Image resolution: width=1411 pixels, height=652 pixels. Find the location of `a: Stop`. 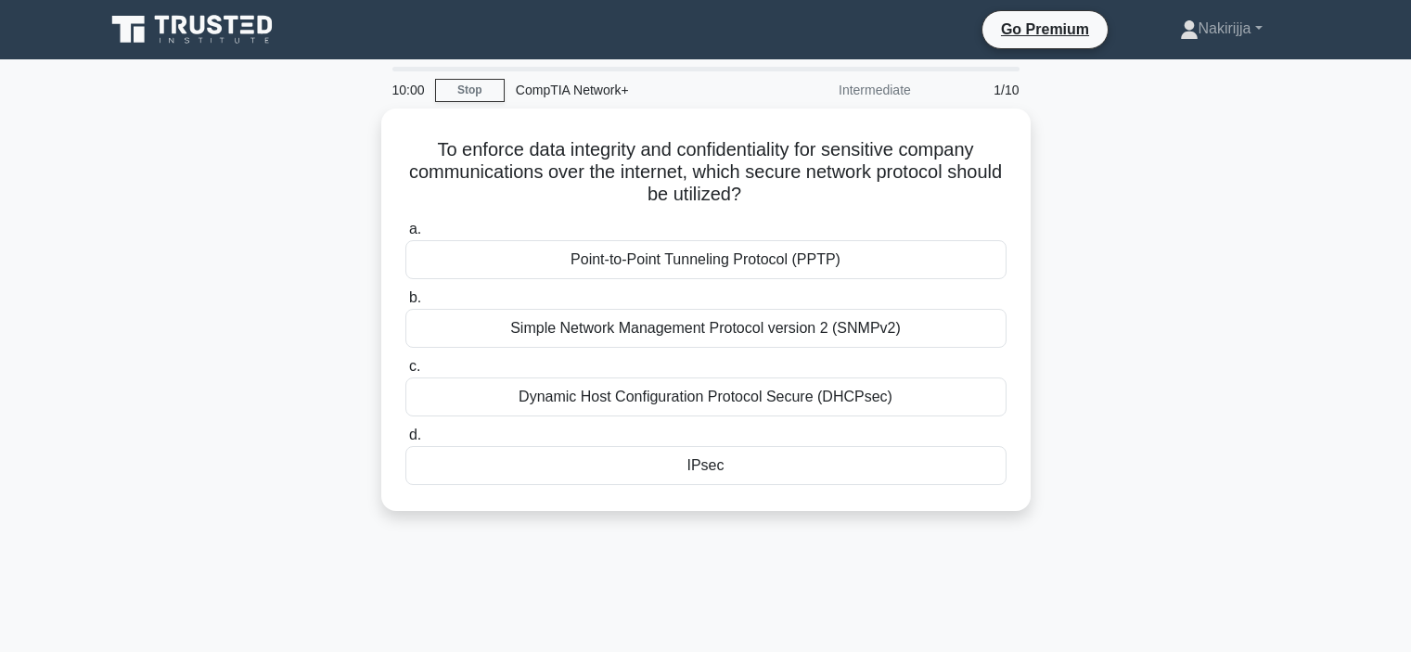

a: Stop is located at coordinates (470, 90).